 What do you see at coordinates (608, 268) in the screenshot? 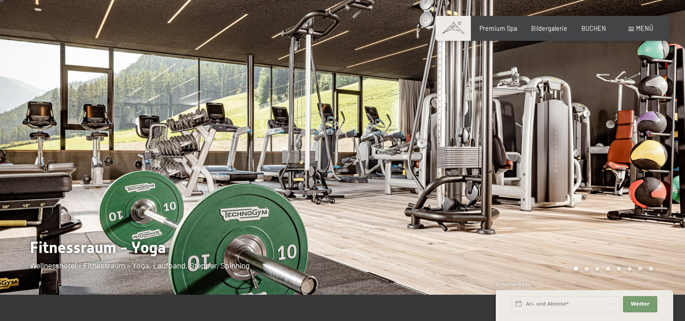
I see `div: Carousel Page 4` at bounding box center [608, 268].